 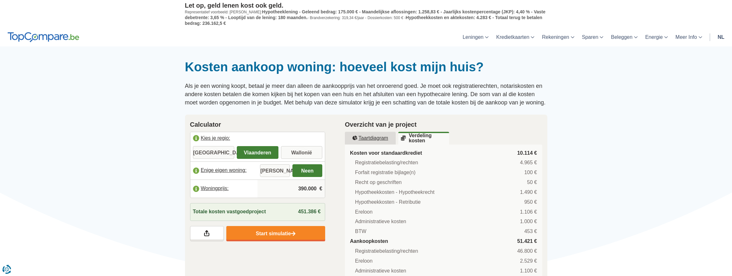 What do you see at coordinates (365, 15) in the screenshot?
I see `span: Hypotheeklening - Geleend bedrag: 175.000 € - Maandelijkse aflossingen: 1.258,83 € - Jaarlijks ko...` at bounding box center [365, 15].